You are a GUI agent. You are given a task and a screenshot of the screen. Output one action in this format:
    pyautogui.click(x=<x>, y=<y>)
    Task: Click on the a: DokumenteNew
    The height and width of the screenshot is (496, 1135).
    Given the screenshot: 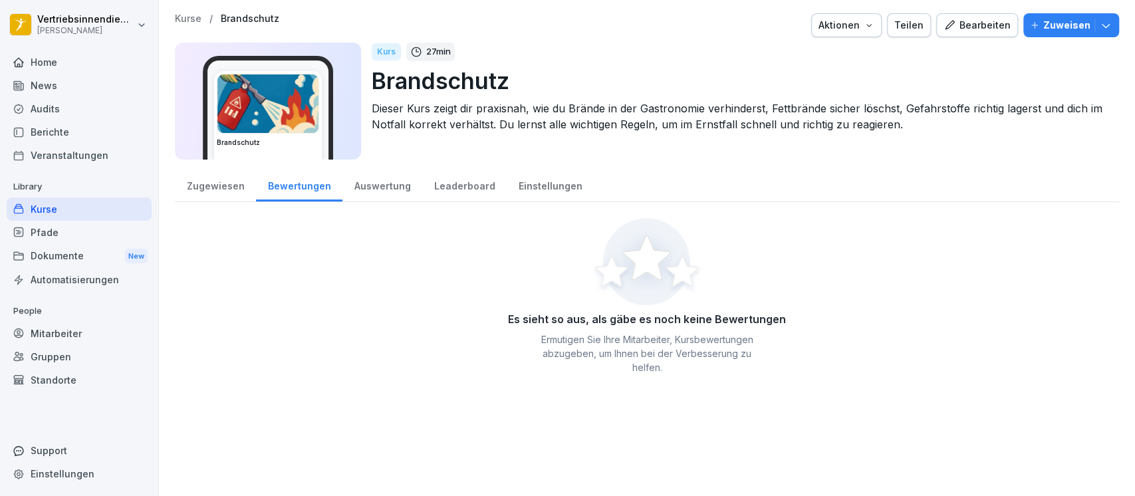 What is the action you would take?
    pyautogui.click(x=79, y=256)
    